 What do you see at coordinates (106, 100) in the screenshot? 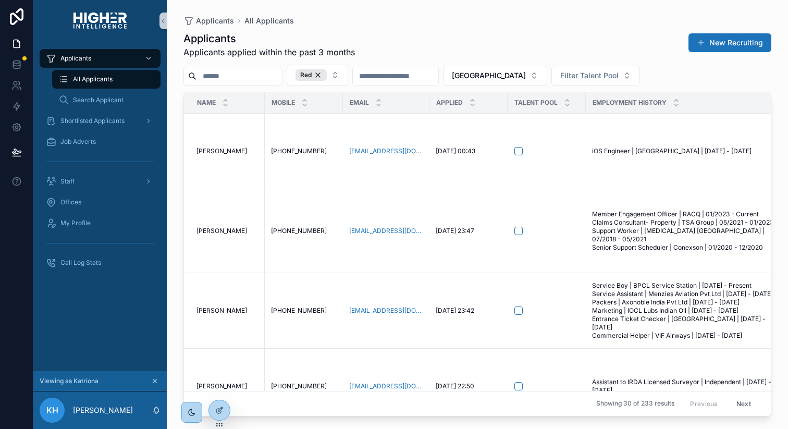
I see `a: Search Applicant` at bounding box center [106, 100].